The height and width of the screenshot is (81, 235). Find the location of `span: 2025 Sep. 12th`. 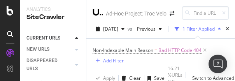

span: 2025 Sep. 12th is located at coordinates (111, 29).